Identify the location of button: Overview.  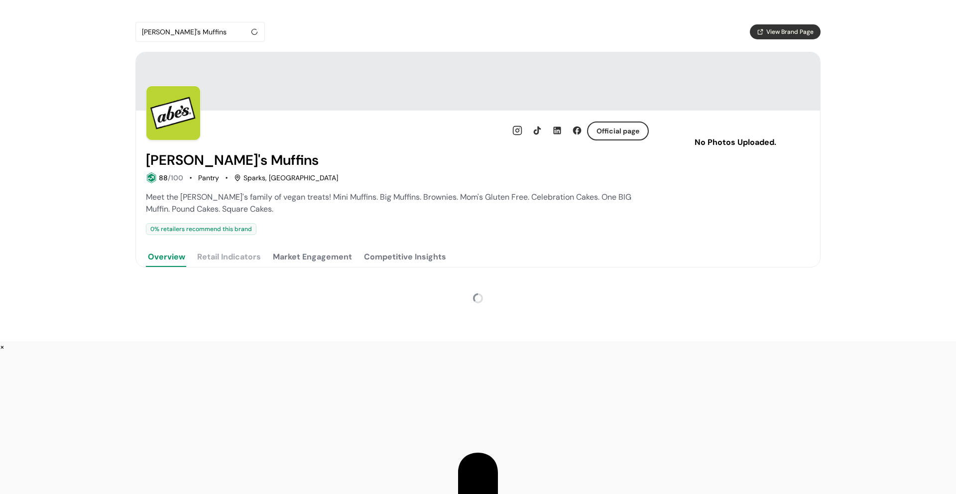
(166, 257).